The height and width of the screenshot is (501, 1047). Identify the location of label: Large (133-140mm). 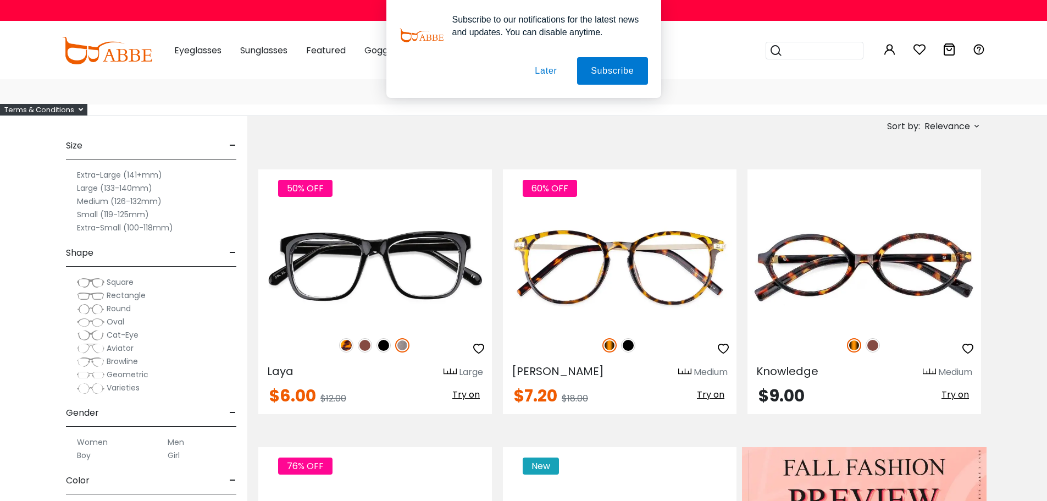
(114, 188).